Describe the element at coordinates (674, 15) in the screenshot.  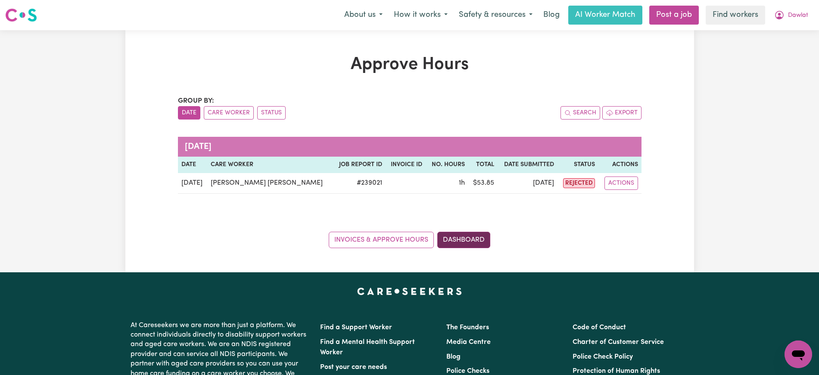
I see `a: Post a job` at that location.